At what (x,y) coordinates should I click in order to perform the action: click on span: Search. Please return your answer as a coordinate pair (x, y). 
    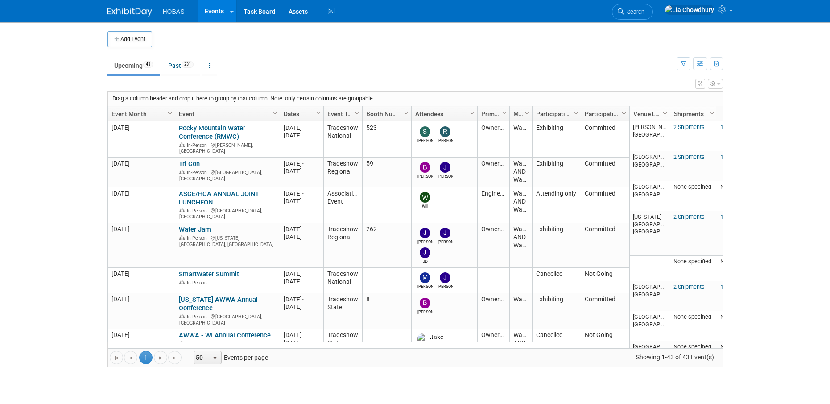
    Looking at the image, I should click on (634, 12).